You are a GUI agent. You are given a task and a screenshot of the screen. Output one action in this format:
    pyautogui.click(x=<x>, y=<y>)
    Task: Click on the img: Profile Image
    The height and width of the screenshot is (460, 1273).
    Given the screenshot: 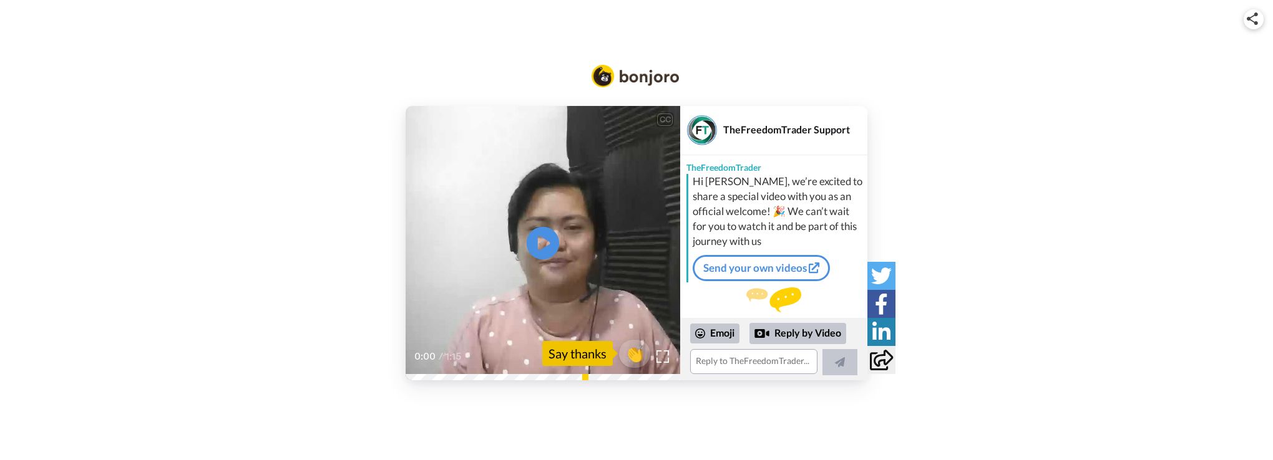 What is the action you would take?
    pyautogui.click(x=702, y=130)
    